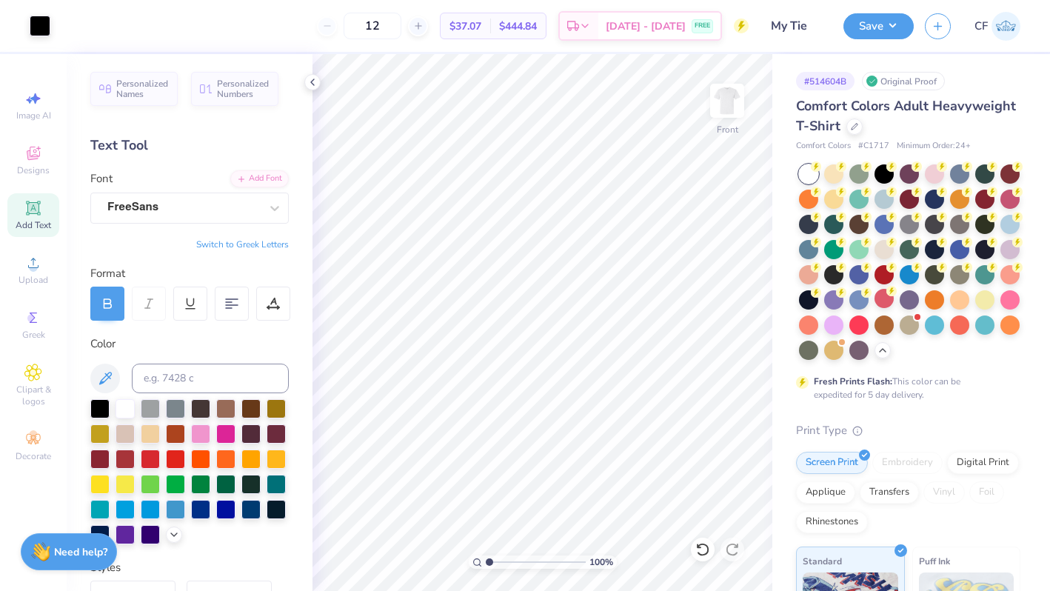 This screenshot has width=1050, height=591. I want to click on span: Add Text, so click(33, 225).